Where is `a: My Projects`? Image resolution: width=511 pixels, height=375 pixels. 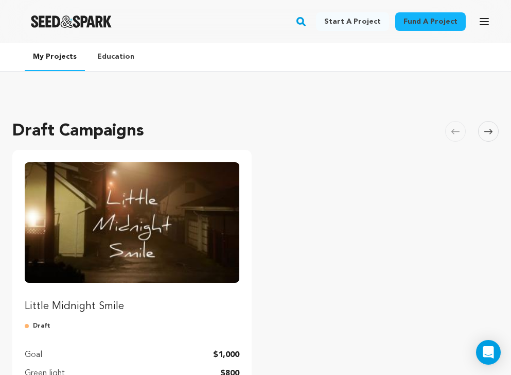 a: My Projects is located at coordinates (55, 57).